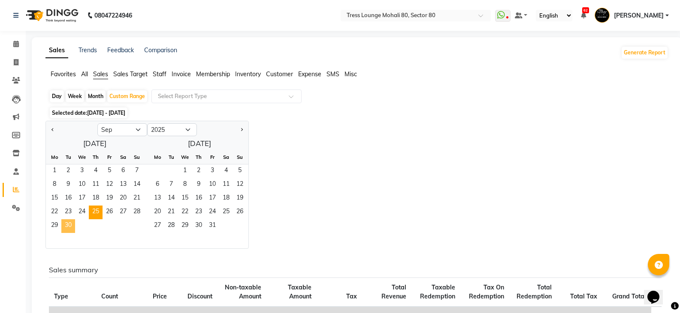  I want to click on div: Friday, October 31, 2025, so click(212, 226).